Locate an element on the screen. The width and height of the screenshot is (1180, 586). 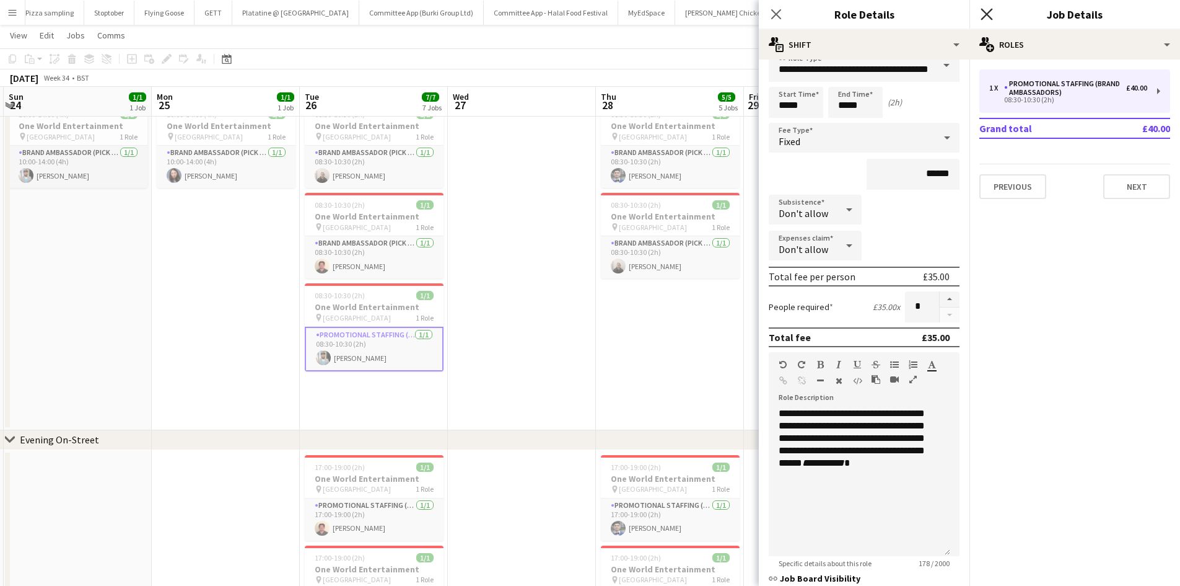
a: Edit is located at coordinates (46, 35).